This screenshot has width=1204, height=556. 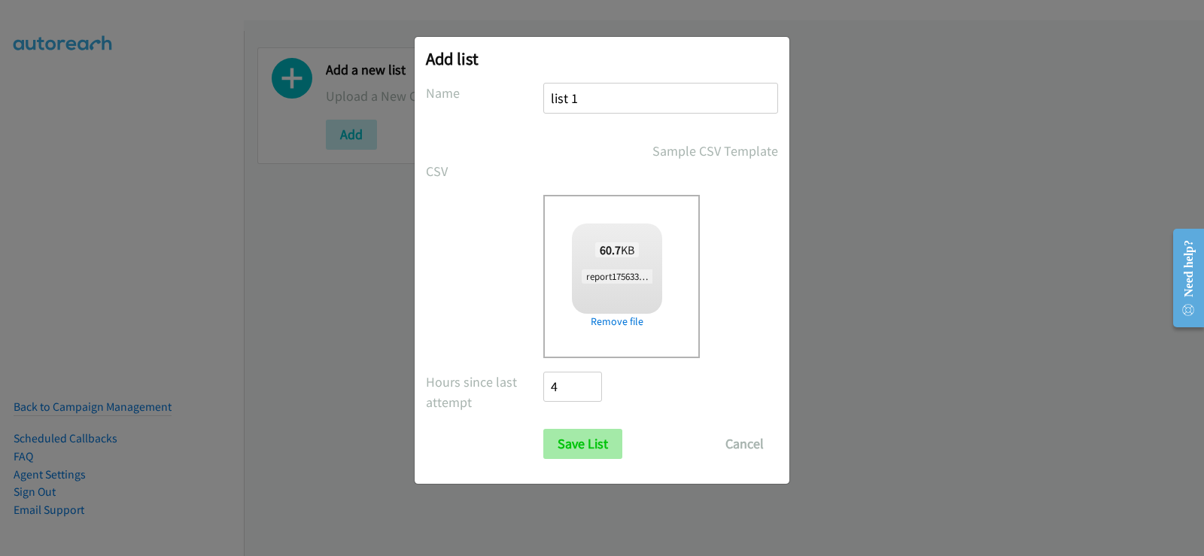 I want to click on label: Hours since last attempt, so click(x=484, y=392).